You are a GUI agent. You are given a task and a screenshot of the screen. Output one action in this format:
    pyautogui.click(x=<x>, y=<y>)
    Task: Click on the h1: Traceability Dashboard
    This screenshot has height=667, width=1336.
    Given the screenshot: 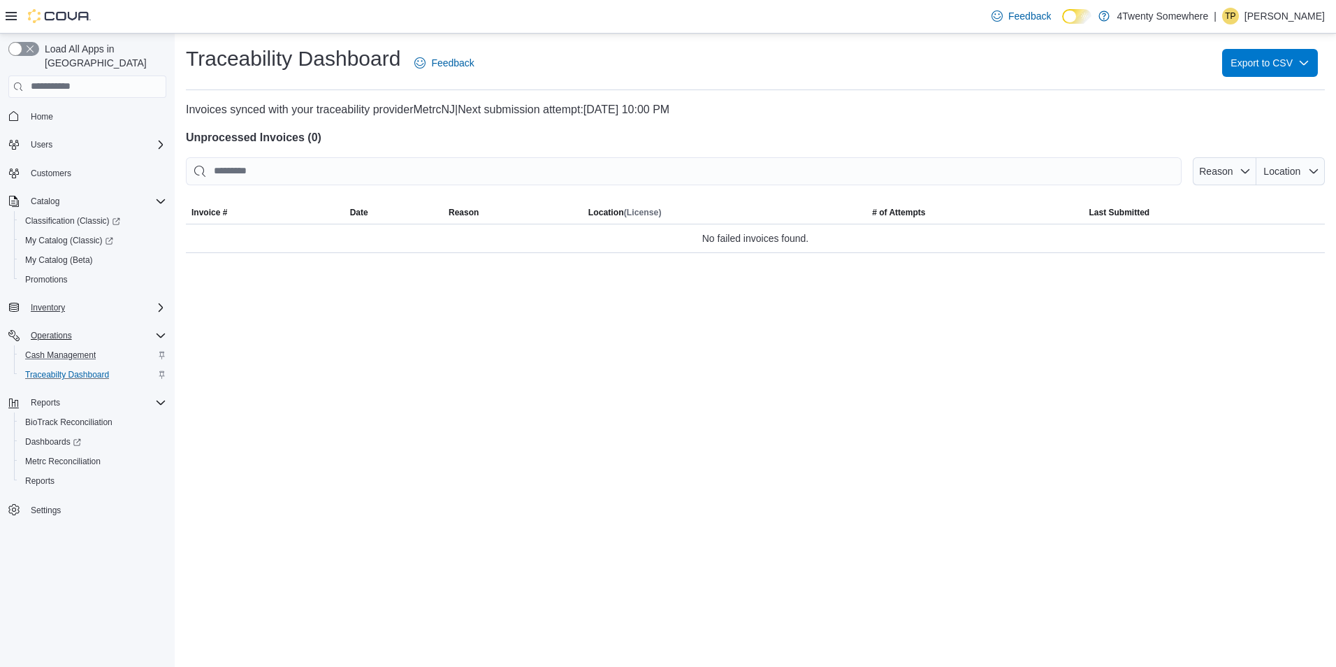 What is the action you would take?
    pyautogui.click(x=293, y=59)
    